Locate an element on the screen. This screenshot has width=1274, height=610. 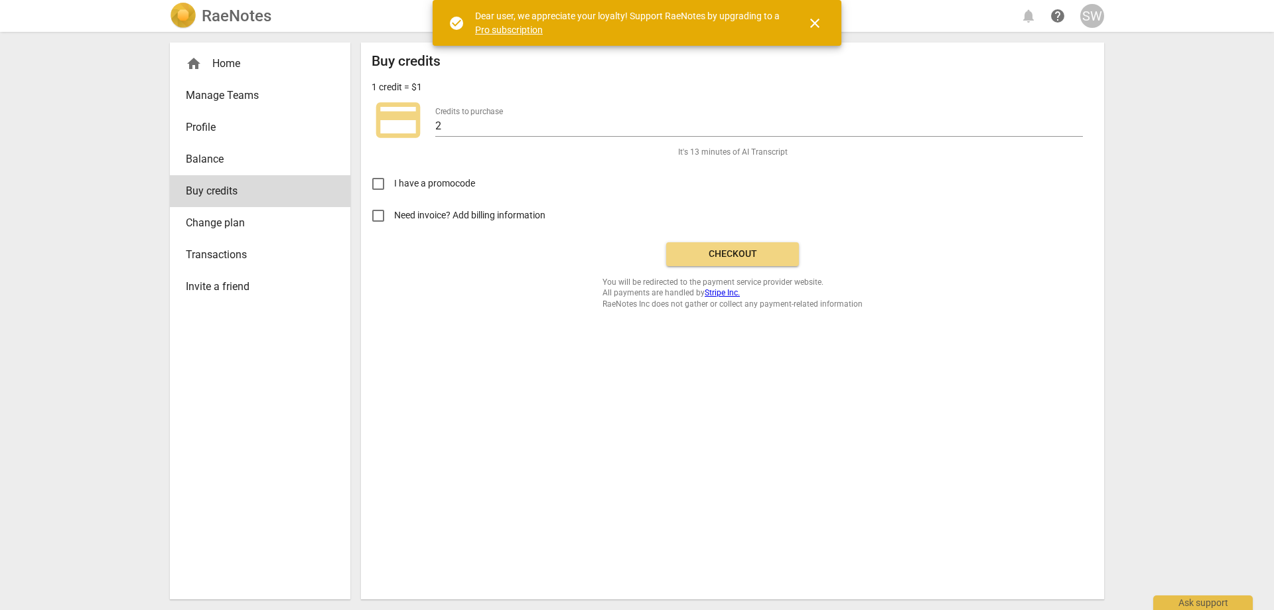
h2: RaeNotes is located at coordinates (236, 16).